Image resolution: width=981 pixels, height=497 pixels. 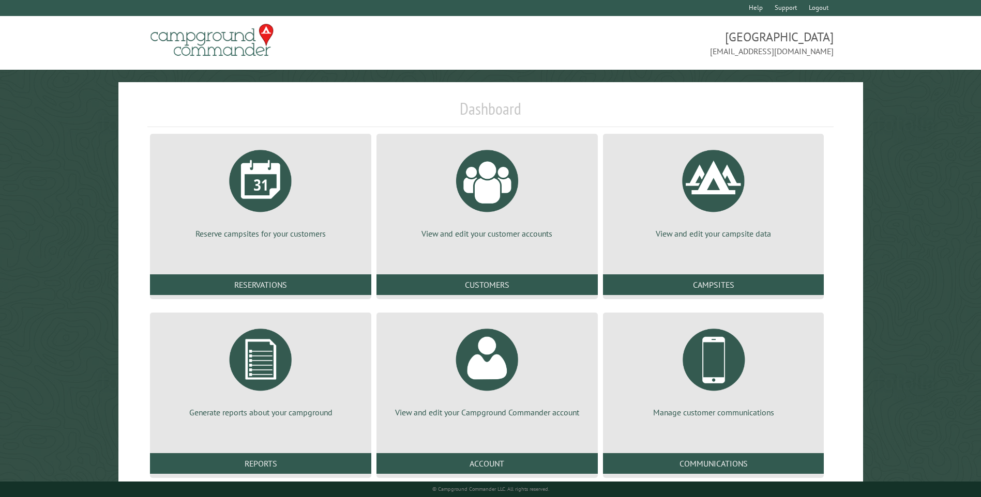 What do you see at coordinates (487, 285) in the screenshot?
I see `a: Customers` at bounding box center [487, 285].